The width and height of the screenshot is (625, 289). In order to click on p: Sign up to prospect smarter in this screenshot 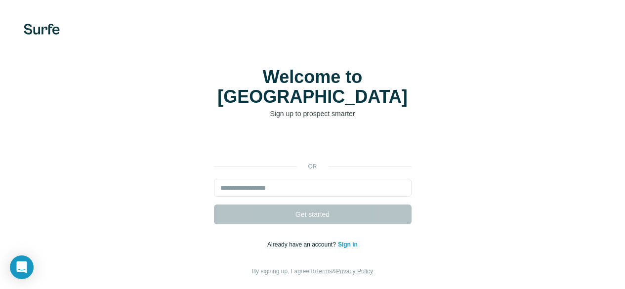, I will do `click(313, 114)`.